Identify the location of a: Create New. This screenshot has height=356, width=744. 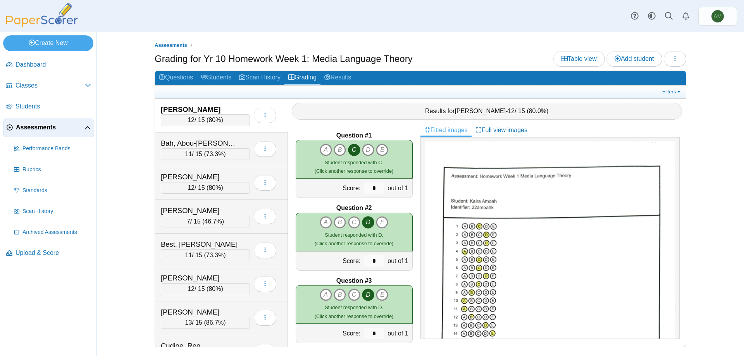
(48, 43).